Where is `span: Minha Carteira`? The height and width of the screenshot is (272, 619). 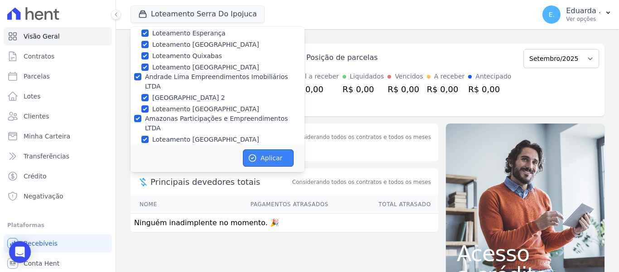
span: Minha Carteira is located at coordinates (47, 136).